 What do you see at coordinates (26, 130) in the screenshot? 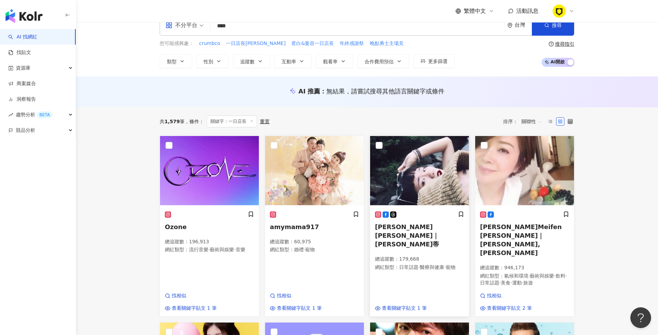
I see `span: 競品分析` at bounding box center [26, 130].